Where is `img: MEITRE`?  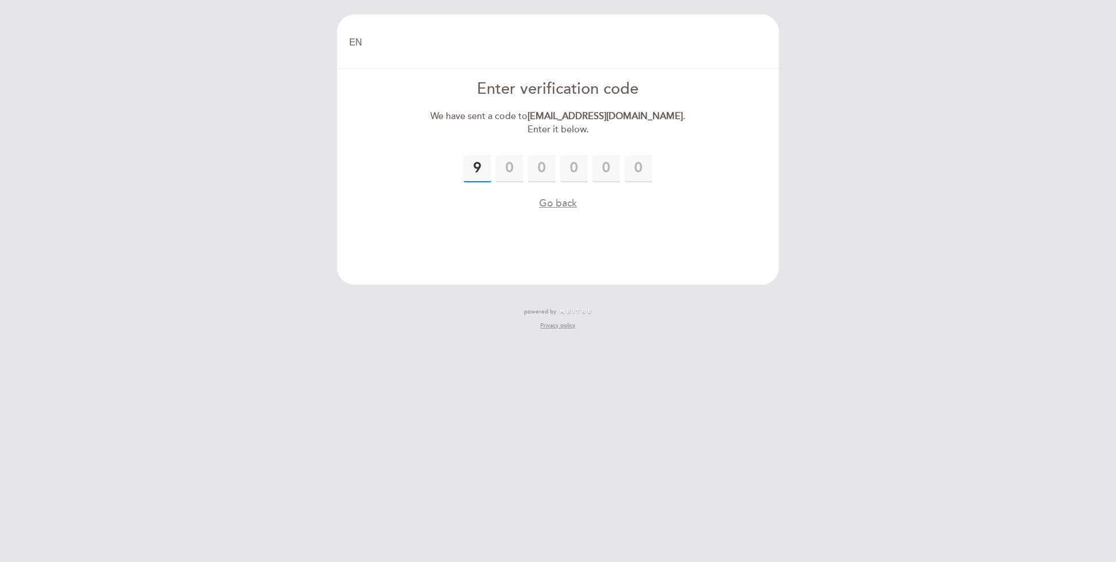
img: MEITRE is located at coordinates (575, 312).